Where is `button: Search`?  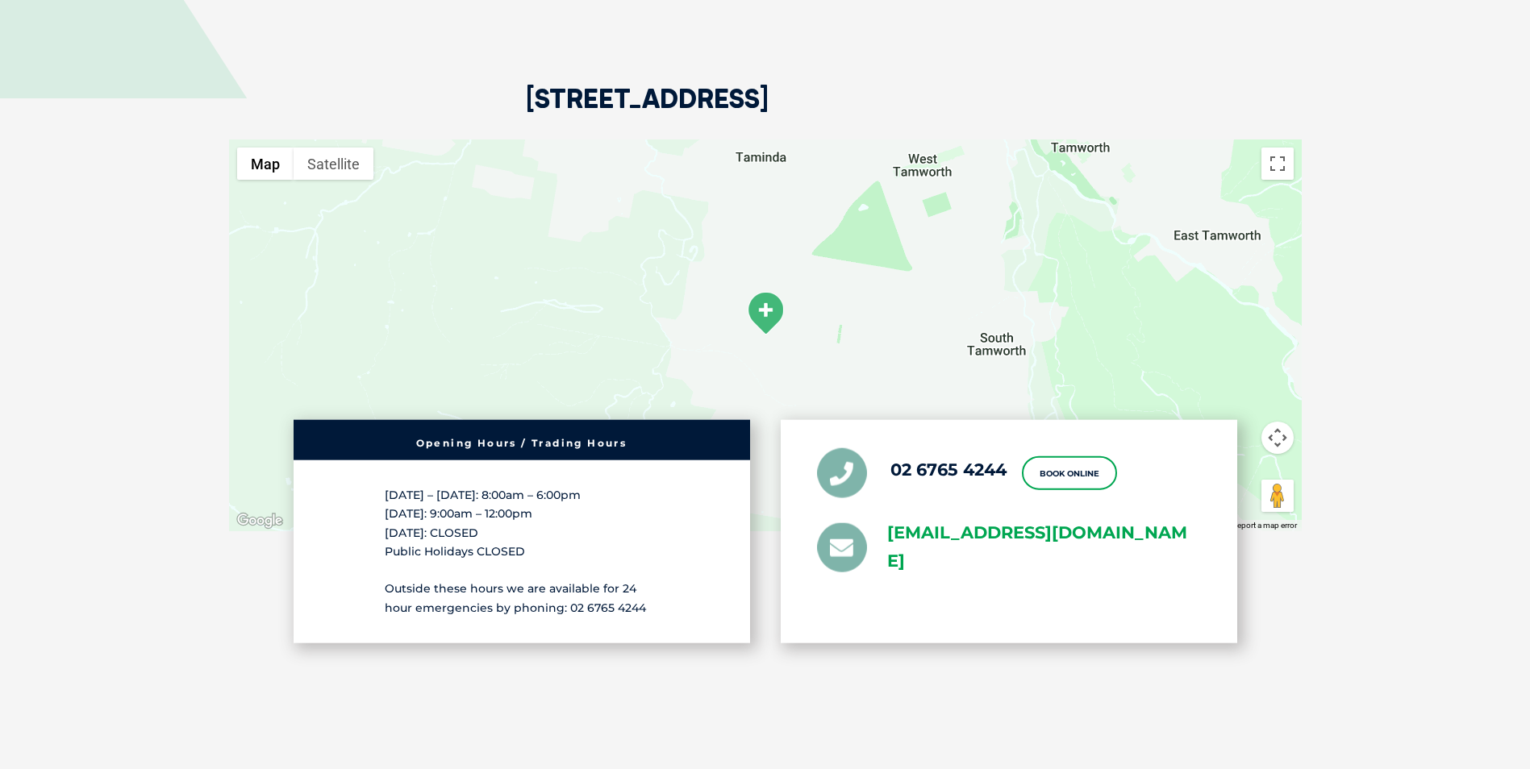
button: Search is located at coordinates (1507, 81).